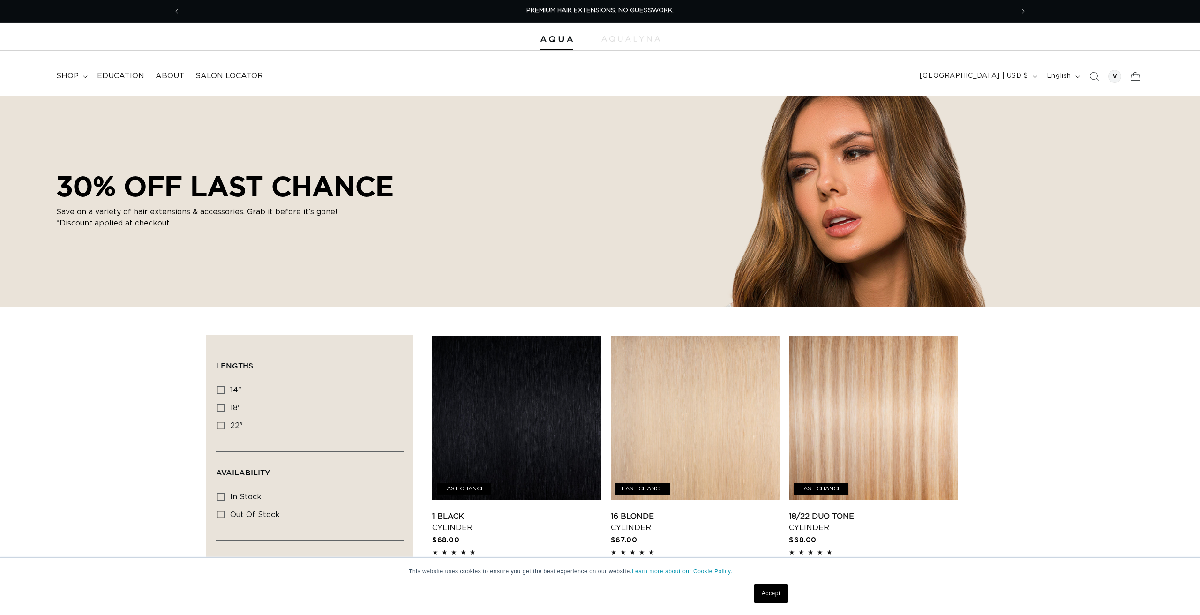 This screenshot has width=1200, height=615. Describe the element at coordinates (246, 497) in the screenshot. I see `span: In stock` at that location.